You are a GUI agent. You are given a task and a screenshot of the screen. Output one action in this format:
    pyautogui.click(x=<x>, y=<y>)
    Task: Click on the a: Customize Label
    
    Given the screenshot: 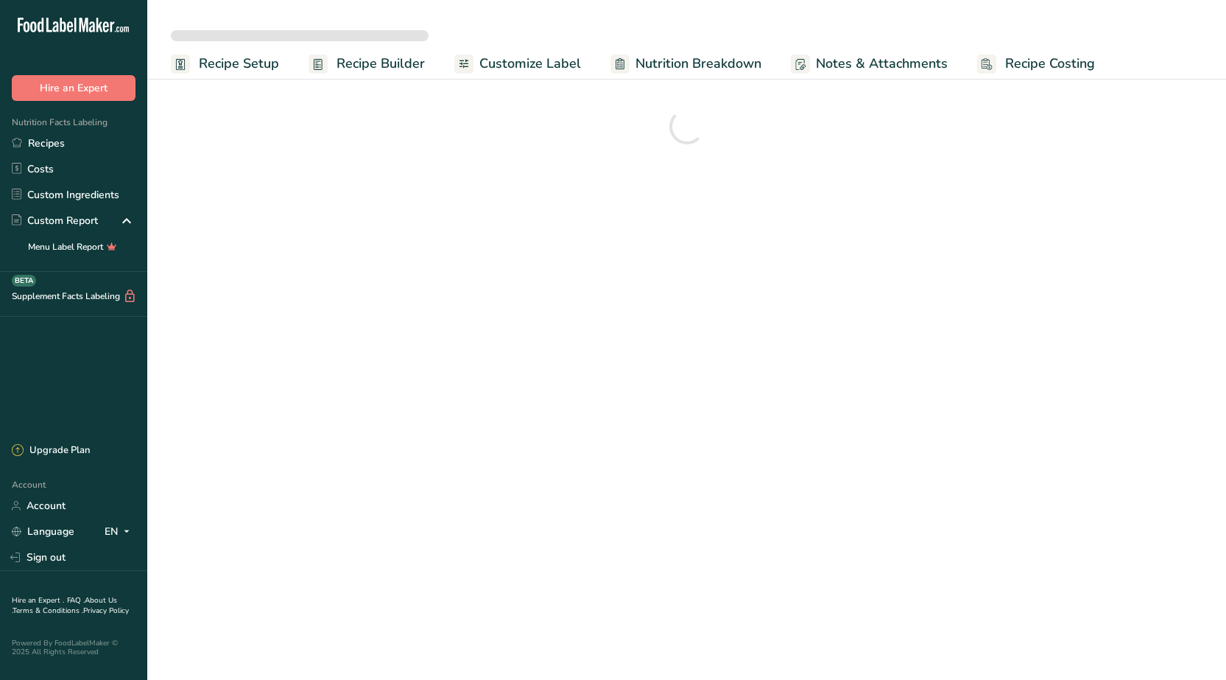 What is the action you would take?
    pyautogui.click(x=518, y=63)
    